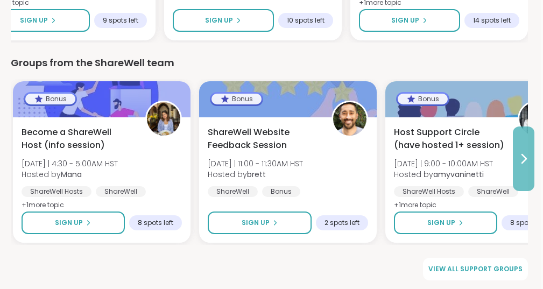  What do you see at coordinates (476, 269) in the screenshot?
I see `a: View all support groups` at bounding box center [476, 269].